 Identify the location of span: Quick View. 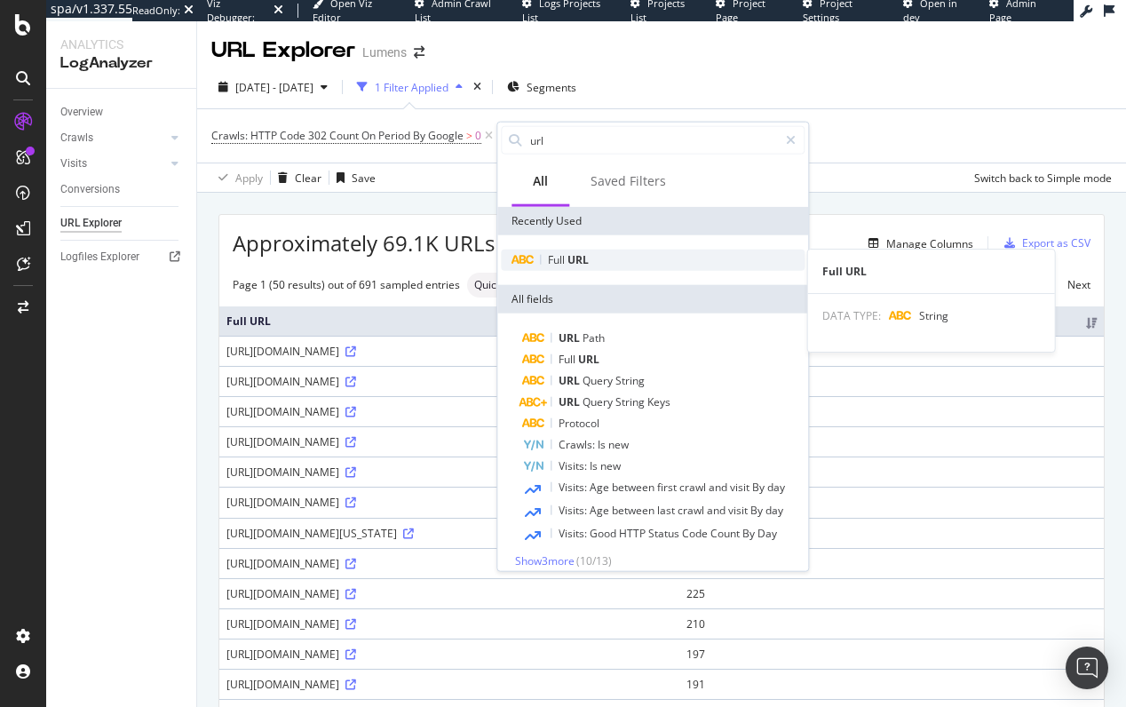
(501, 285).